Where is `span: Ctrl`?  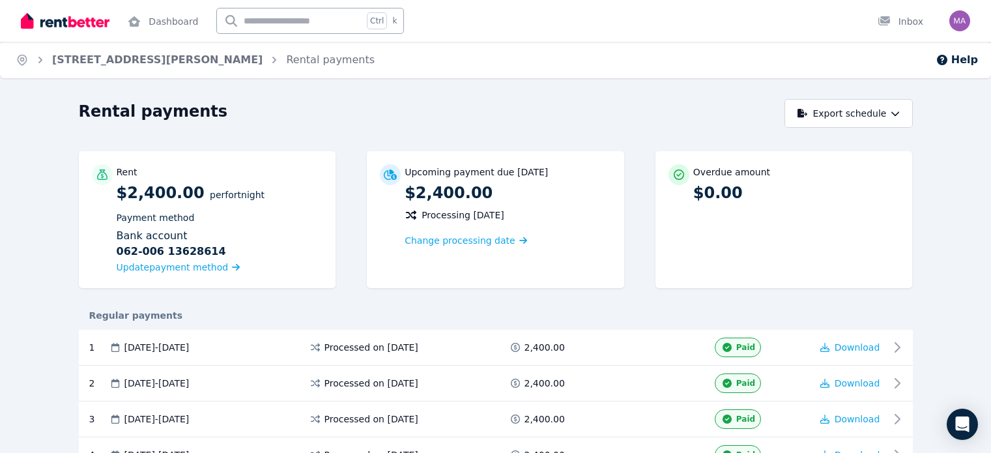
span: Ctrl is located at coordinates (376, 21).